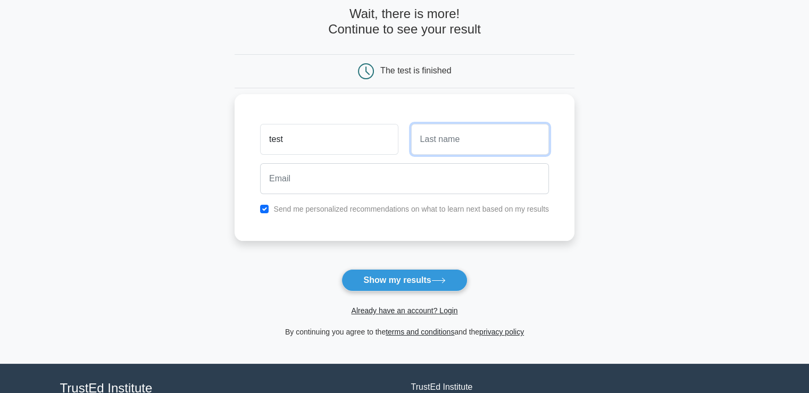 The height and width of the screenshot is (393, 809). Describe the element at coordinates (404, 22) in the screenshot. I see `h4: Wait, there is more! Continue to see your result` at that location.